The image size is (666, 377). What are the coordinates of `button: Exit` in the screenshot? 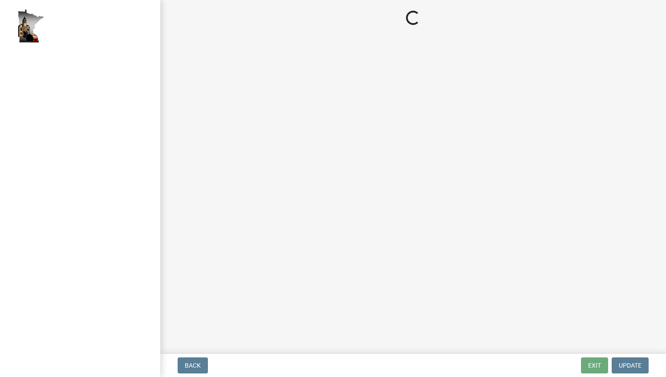 It's located at (595, 366).